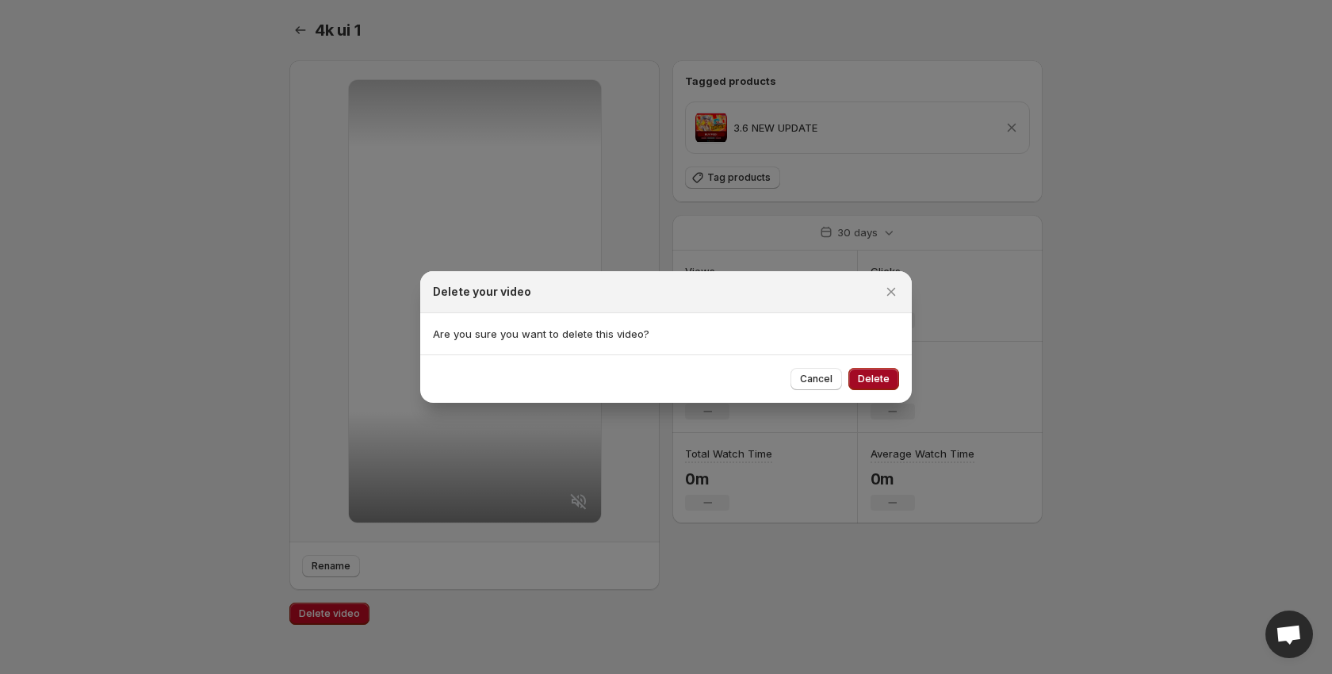 The height and width of the screenshot is (674, 1332). I want to click on button: Cancel, so click(816, 379).